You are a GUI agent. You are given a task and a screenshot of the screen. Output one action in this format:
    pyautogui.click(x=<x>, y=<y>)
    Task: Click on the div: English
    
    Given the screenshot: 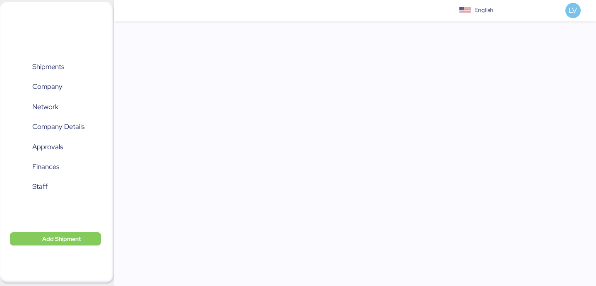 What is the action you would take?
    pyautogui.click(x=484, y=10)
    